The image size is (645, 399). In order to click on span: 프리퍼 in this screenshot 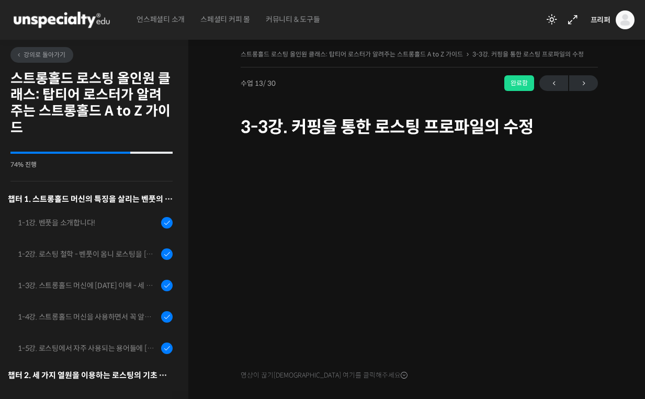, I will do `click(600, 20)`.